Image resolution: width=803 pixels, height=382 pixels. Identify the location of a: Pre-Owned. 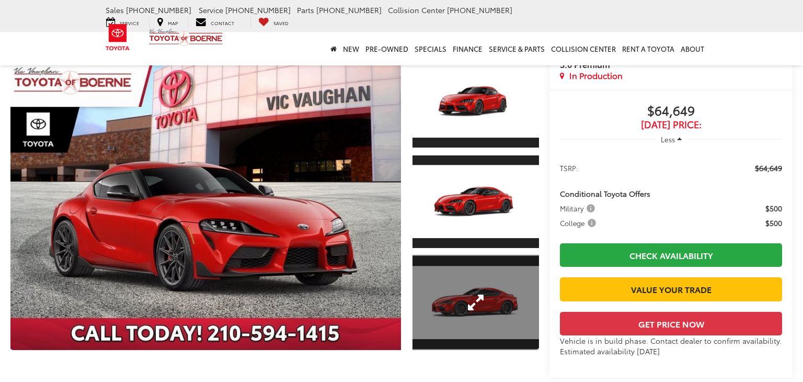
(387, 49).